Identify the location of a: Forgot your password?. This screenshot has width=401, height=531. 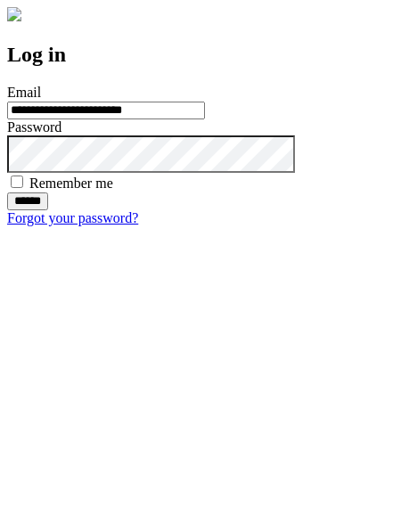
(72, 217).